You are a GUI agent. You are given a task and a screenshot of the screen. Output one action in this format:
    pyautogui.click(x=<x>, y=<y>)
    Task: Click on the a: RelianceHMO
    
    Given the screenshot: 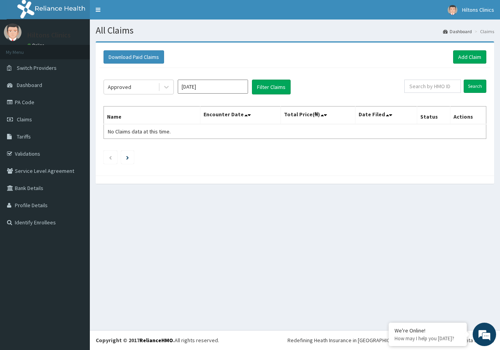 What is the action you would take?
    pyautogui.click(x=156, y=341)
    